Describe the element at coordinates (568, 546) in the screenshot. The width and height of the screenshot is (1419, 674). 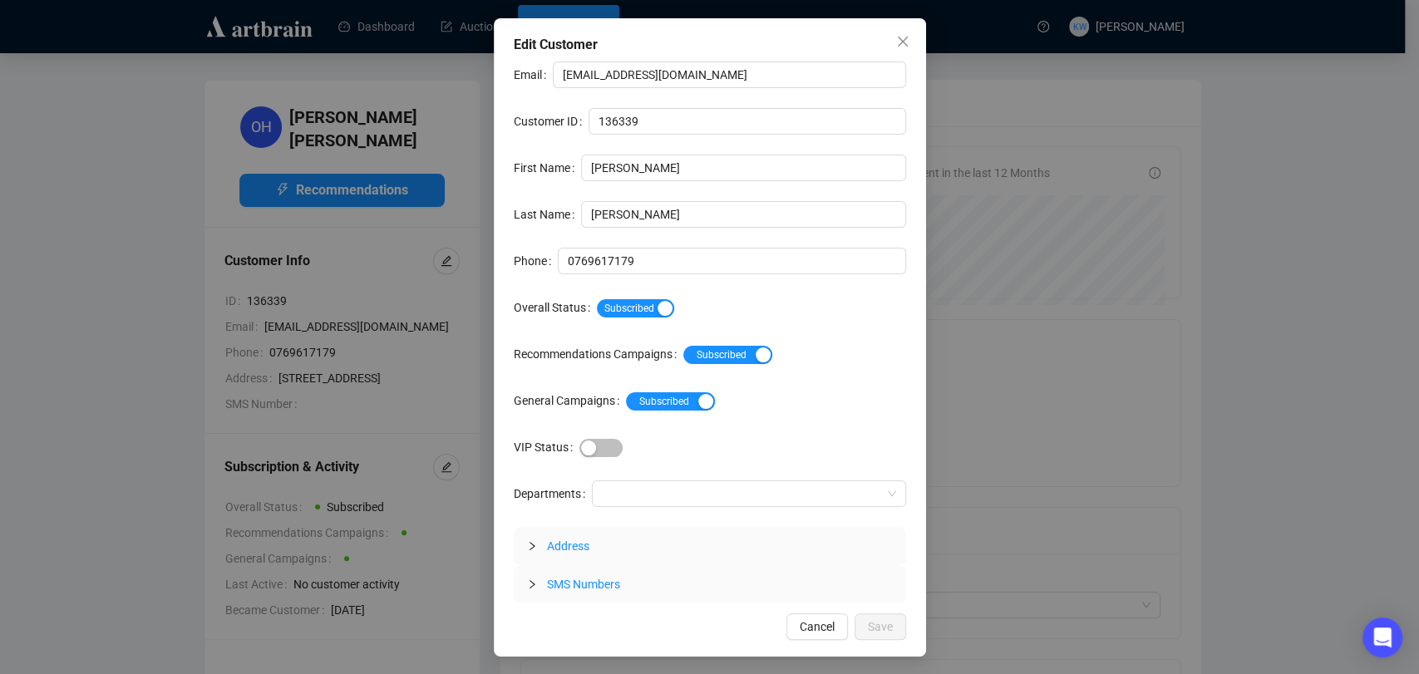
I see `span: Address` at that location.